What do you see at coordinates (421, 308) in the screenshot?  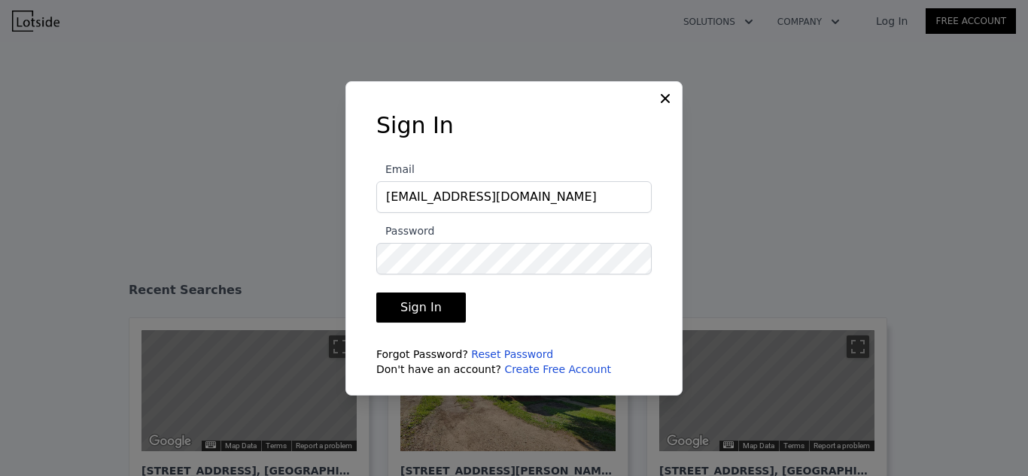 I see `button: Sign In` at bounding box center [421, 308].